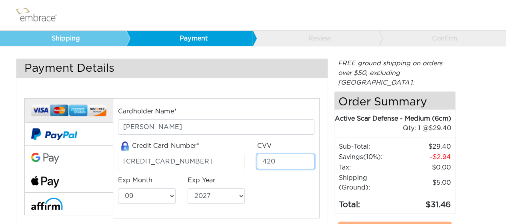 Image resolution: width=506 pixels, height=224 pixels. What do you see at coordinates (172, 68) in the screenshot?
I see `h3: Payment Details` at bounding box center [172, 68].